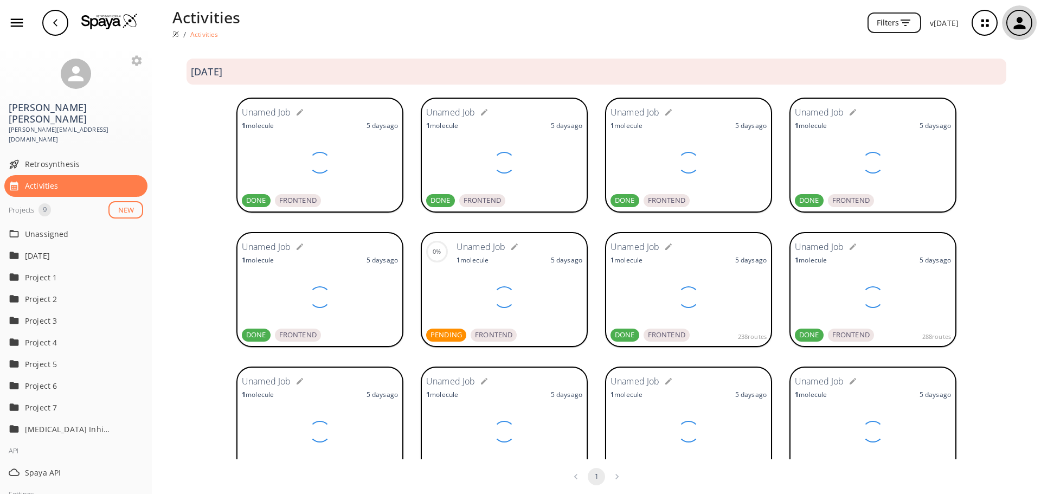 This screenshot has height=494, width=1041. I want to click on a: 0%Unamed Job1molecule5 daysagoPENDINGFRONTEND, so click(504, 291).